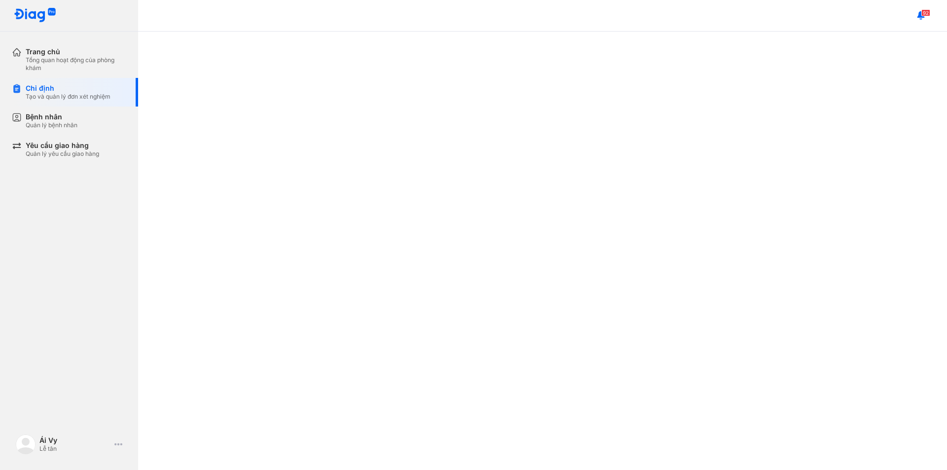 Image resolution: width=947 pixels, height=470 pixels. I want to click on div: Yêu cầu giao hàng, so click(62, 146).